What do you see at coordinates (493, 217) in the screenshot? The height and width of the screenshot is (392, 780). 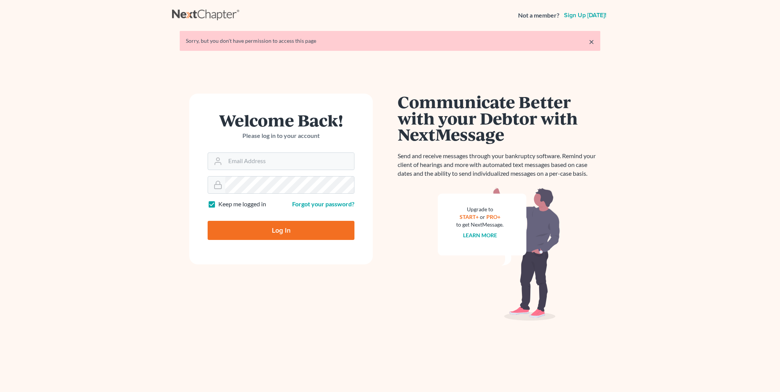 I see `a: PRO+` at bounding box center [493, 217].